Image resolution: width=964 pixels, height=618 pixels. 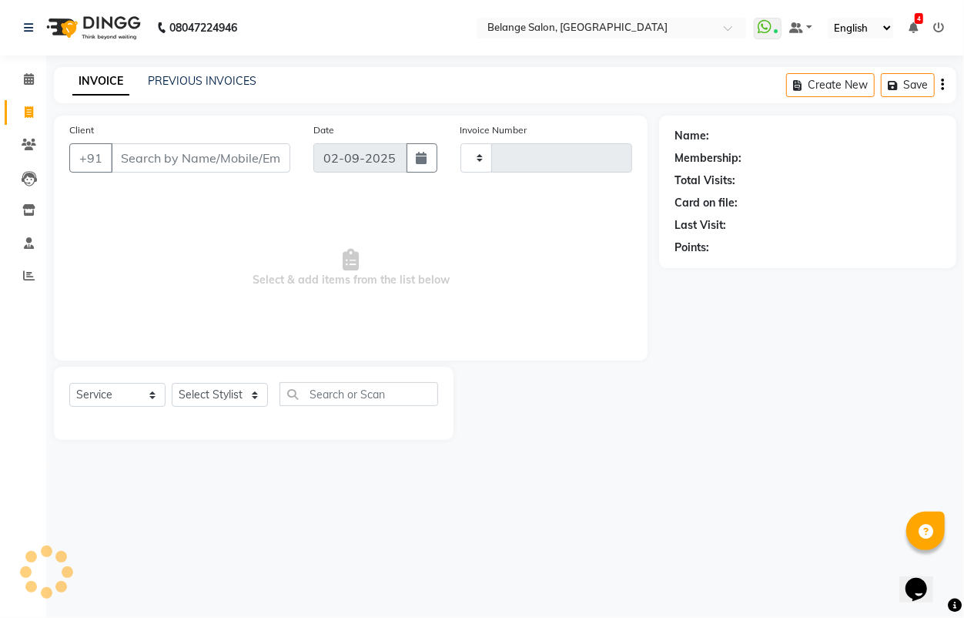 What do you see at coordinates (914, 28) in the screenshot?
I see `a: 4` at bounding box center [914, 28].